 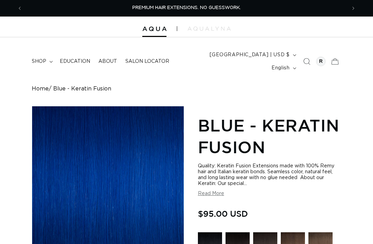 I want to click on a: About, so click(x=108, y=61).